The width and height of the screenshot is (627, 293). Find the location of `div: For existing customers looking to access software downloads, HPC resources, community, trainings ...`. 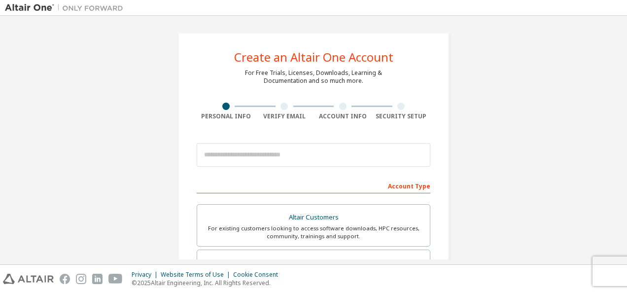

div: For existing customers looking to access software downloads, HPC resources, community, trainings ... is located at coordinates (313, 232).